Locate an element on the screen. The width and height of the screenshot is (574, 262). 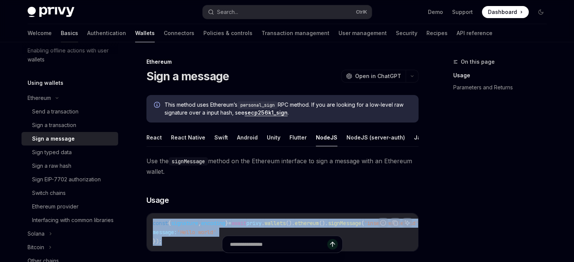
div: Search... is located at coordinates (228, 12).